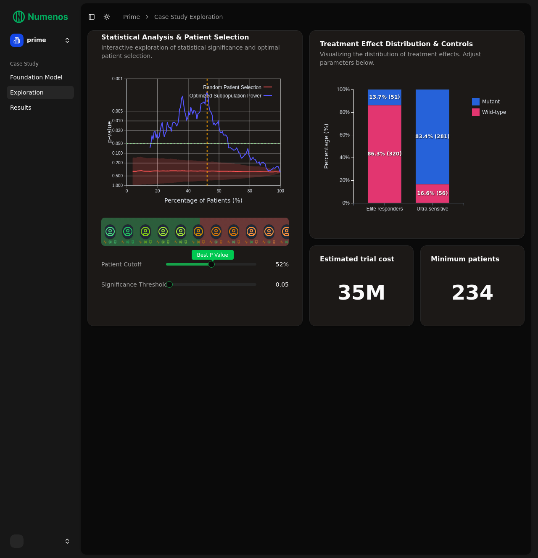 The width and height of the screenshot is (538, 558). Describe the element at coordinates (109, 132) in the screenshot. I see `text: p-value` at that location.